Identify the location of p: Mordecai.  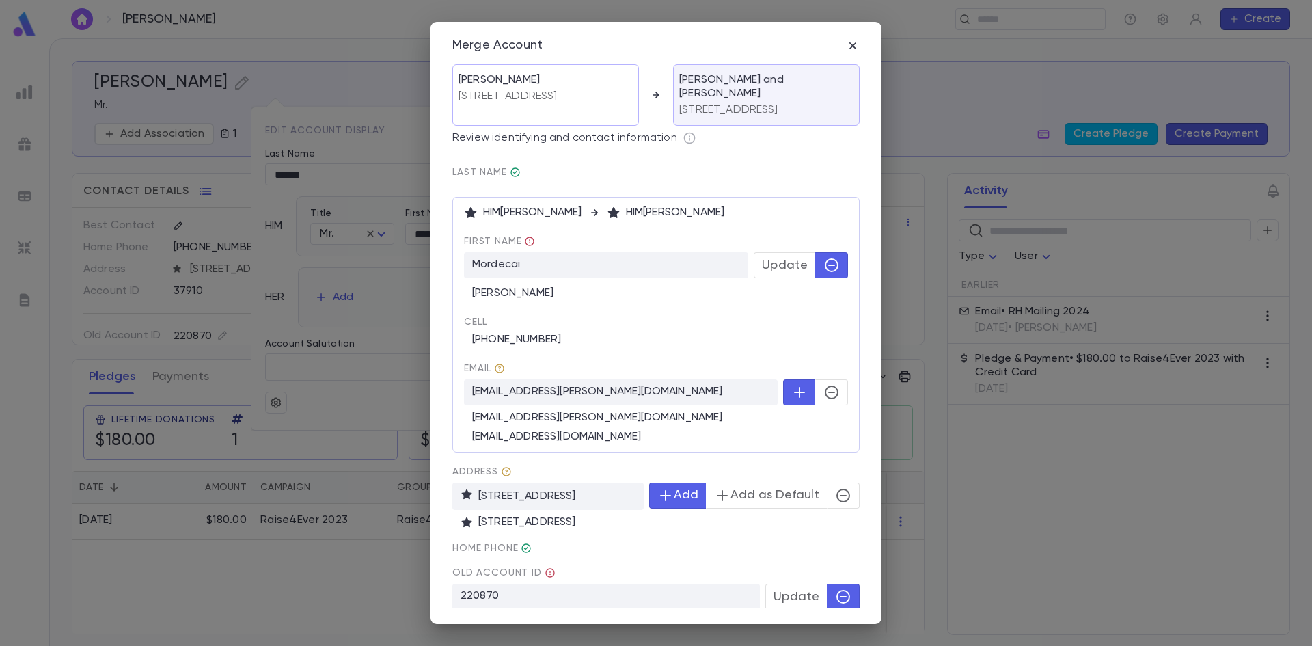
(606, 265).